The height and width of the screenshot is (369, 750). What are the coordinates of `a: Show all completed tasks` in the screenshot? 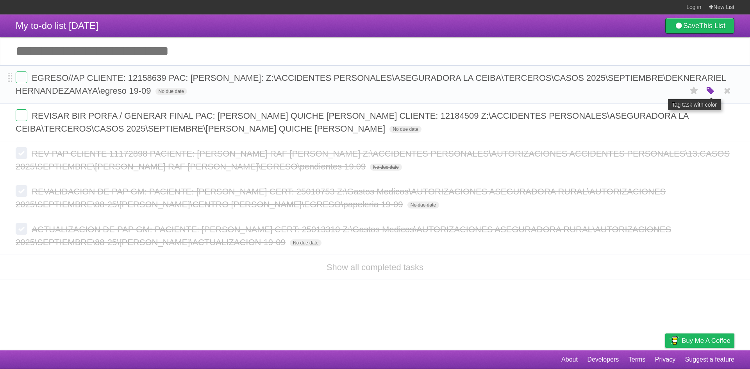 It's located at (375, 267).